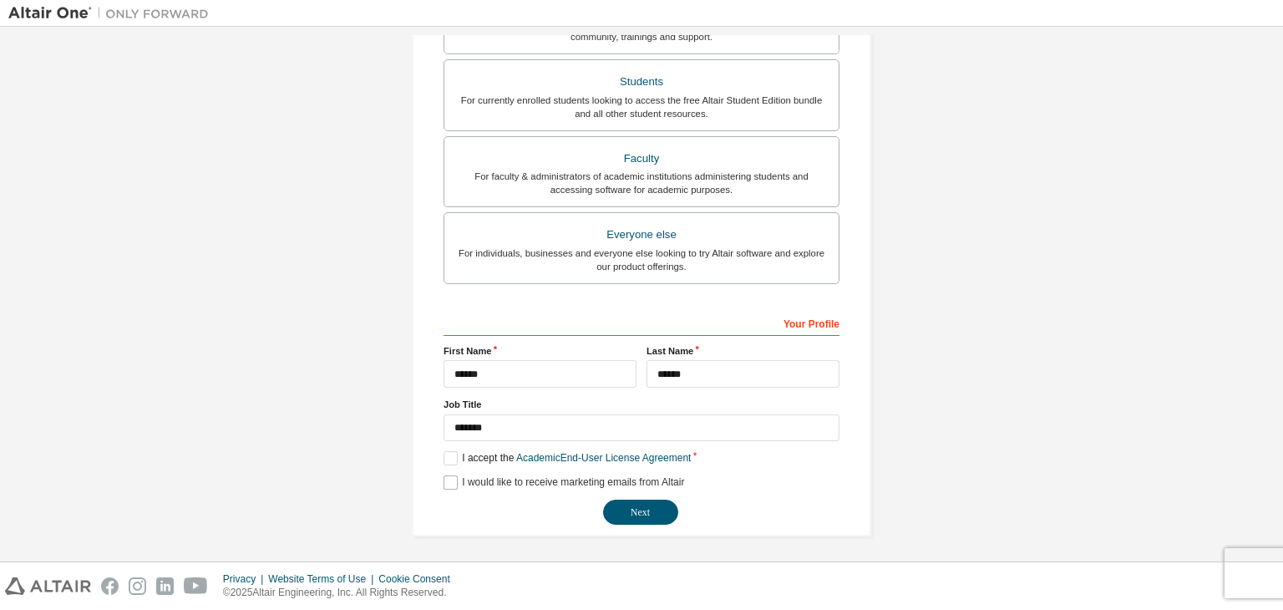 This screenshot has width=1283, height=610. I want to click on p: © 2025 Altair Engineering, Inc. All Rights Reserved., so click(342, 592).